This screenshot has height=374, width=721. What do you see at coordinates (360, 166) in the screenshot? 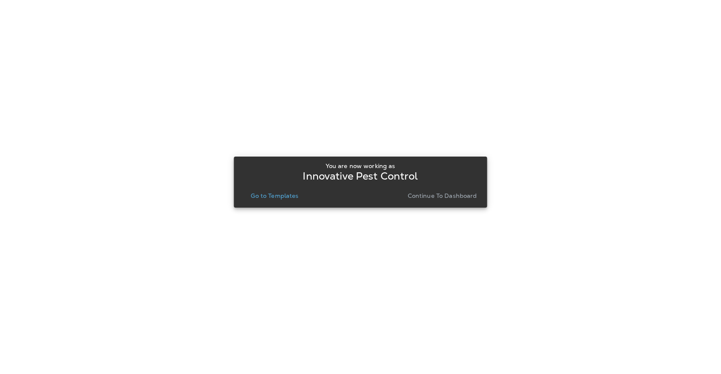
I see `p: You are now working as` at bounding box center [360, 166].